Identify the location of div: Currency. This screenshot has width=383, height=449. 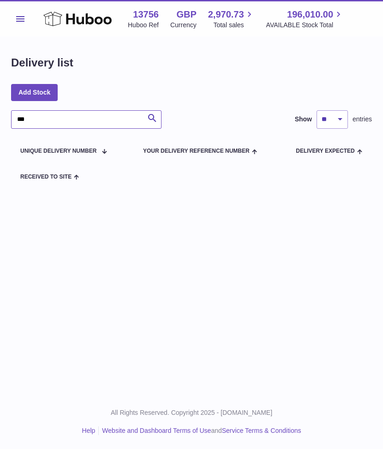
(183, 25).